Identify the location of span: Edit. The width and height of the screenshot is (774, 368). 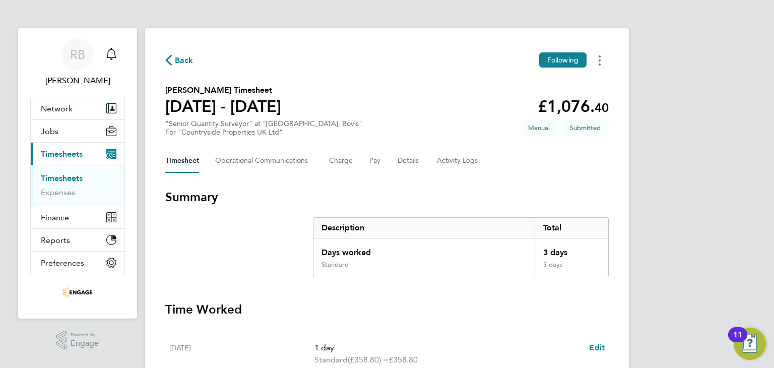
(597, 347).